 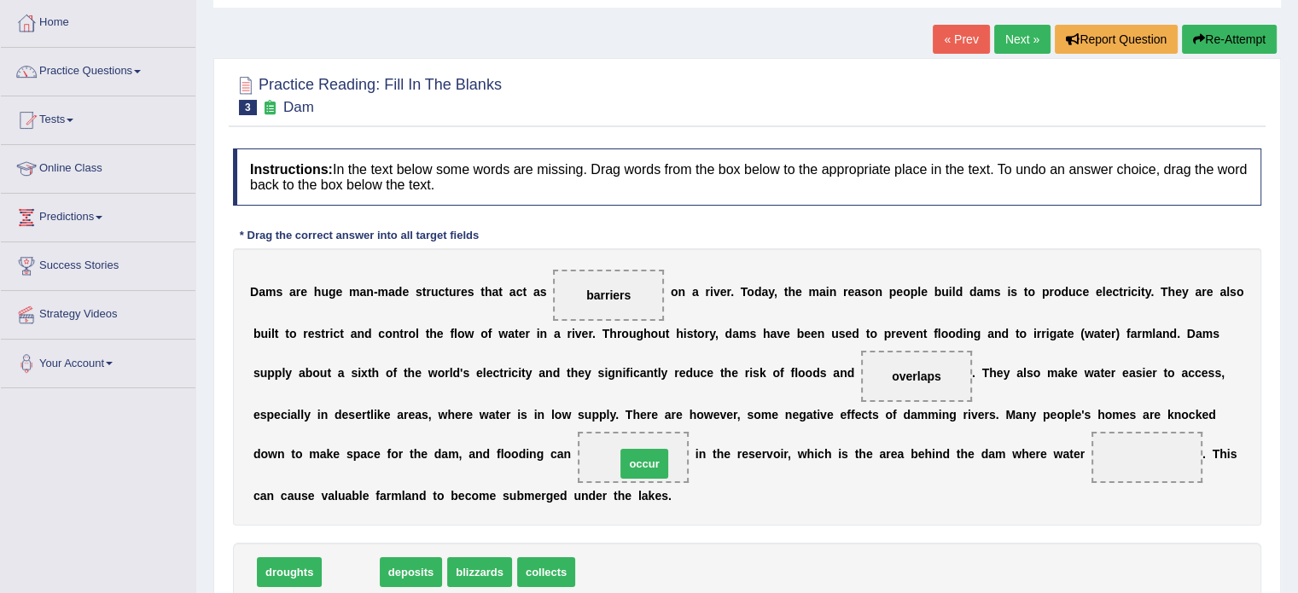 What do you see at coordinates (248, 108) in the screenshot?
I see `span: 3` at bounding box center [248, 108].